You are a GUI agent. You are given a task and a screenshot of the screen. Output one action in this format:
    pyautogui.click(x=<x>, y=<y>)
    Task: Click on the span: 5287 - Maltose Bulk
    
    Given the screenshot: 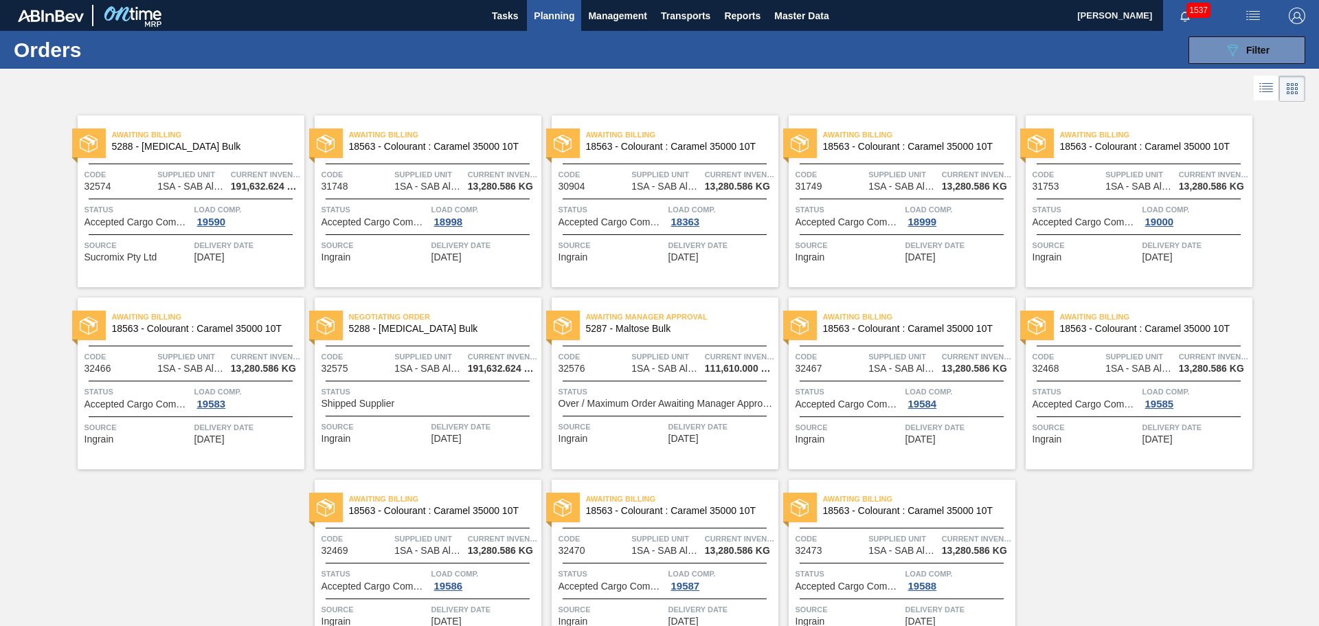 What is the action you would take?
    pyautogui.click(x=676, y=328)
    